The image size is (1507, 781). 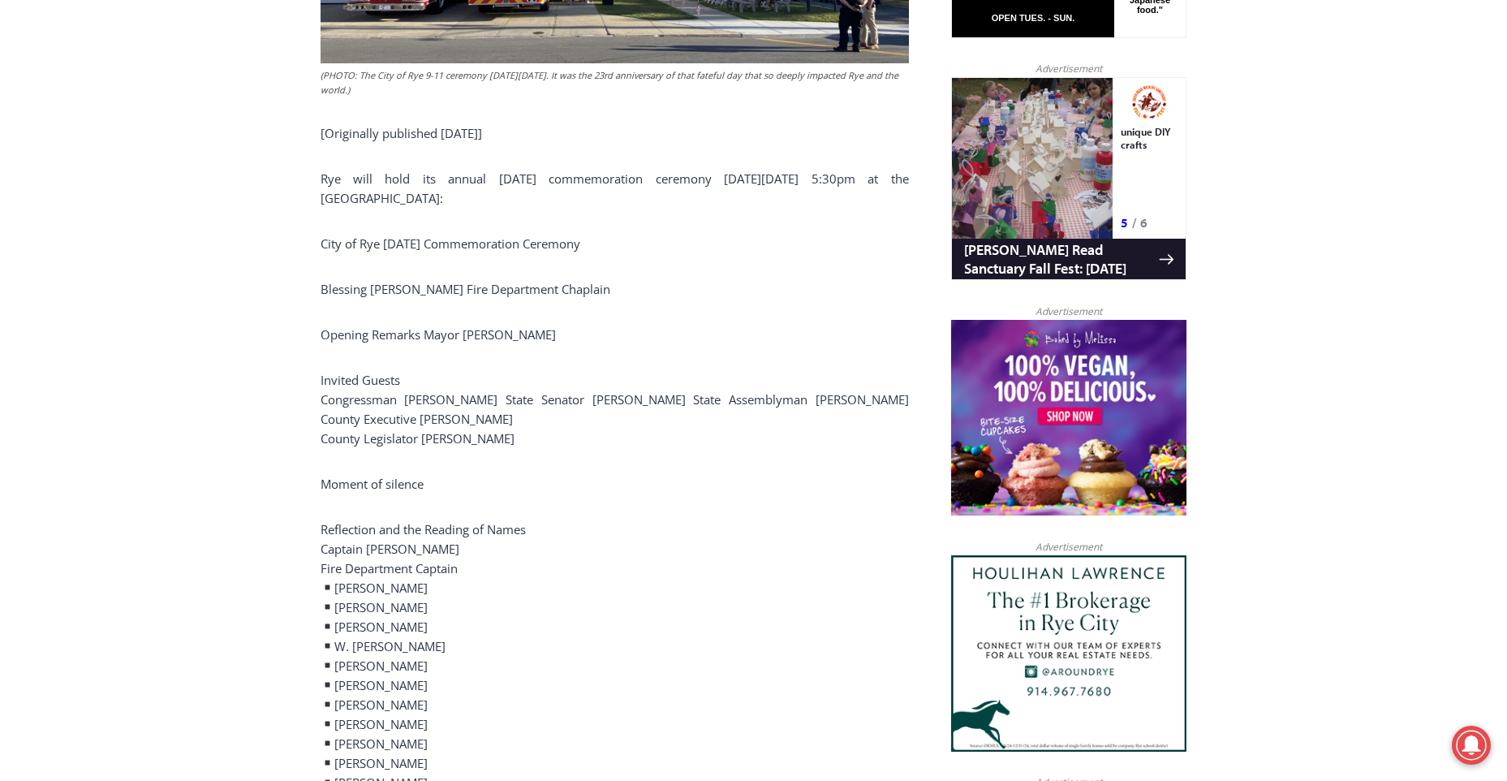 I want to click on div: 5, so click(x=173, y=145).